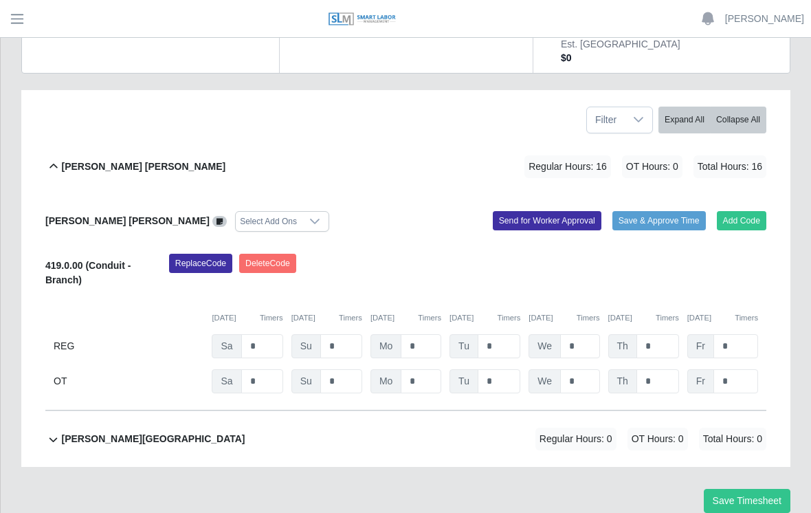 The width and height of the screenshot is (811, 513). I want to click on dd: $0, so click(621, 58).